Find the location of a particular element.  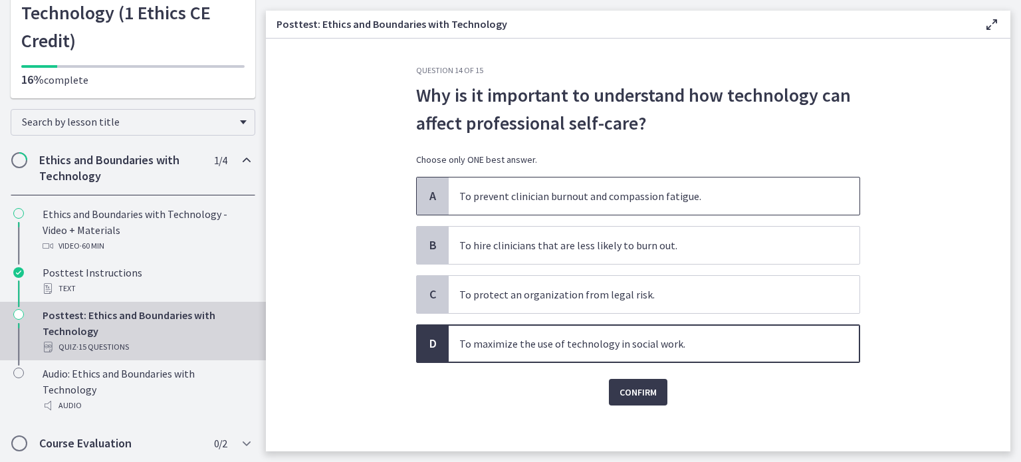

span: · 15 Questions is located at coordinates (102, 347).